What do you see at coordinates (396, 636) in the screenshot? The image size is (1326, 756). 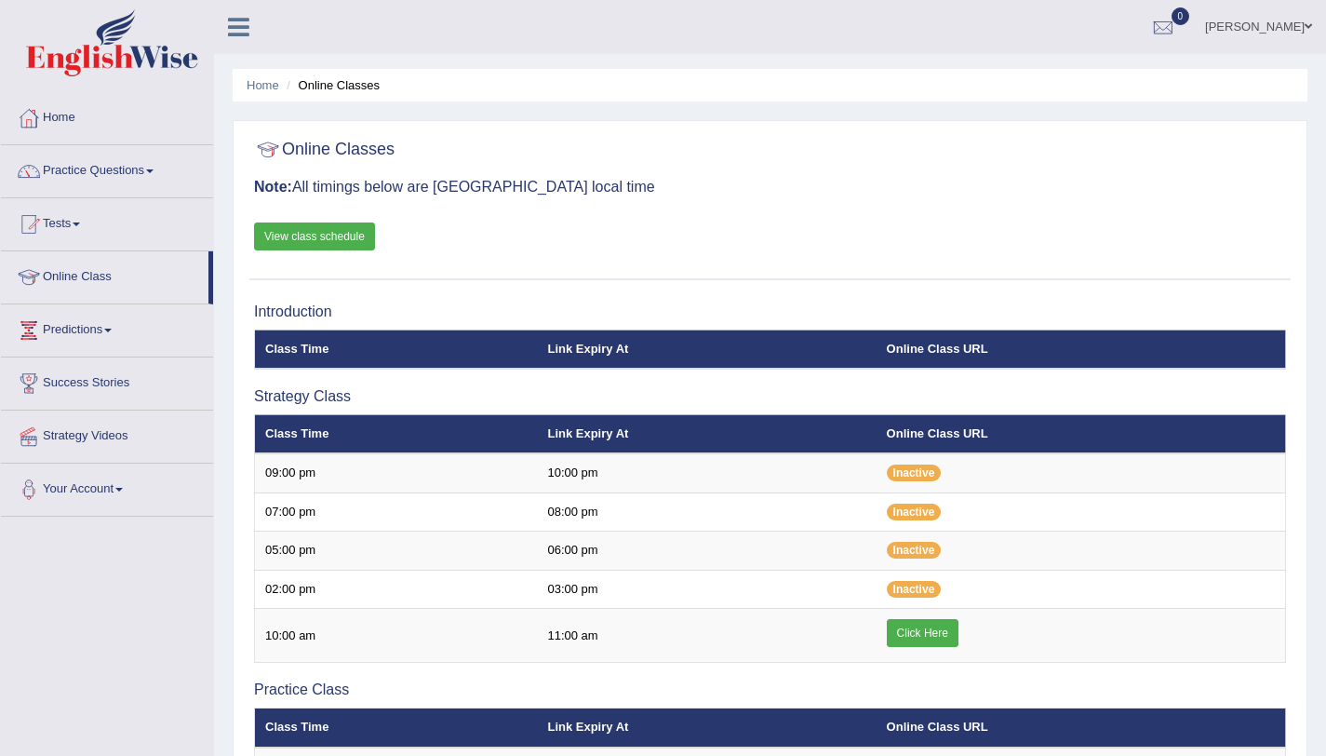 I see `td: 10:00 am` at bounding box center [396, 636].